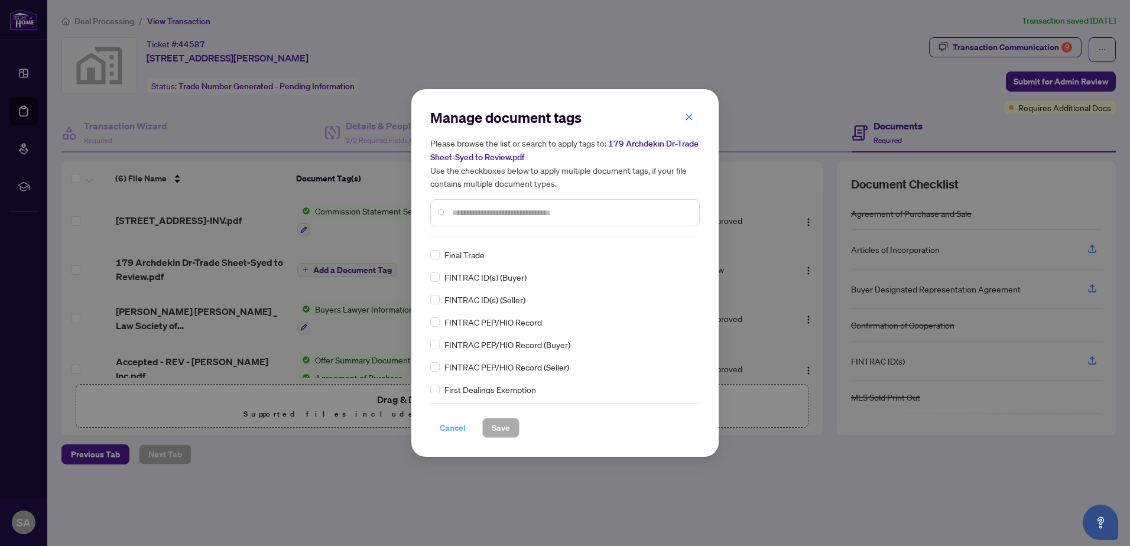 The height and width of the screenshot is (546, 1130). I want to click on span: Final Trade, so click(465, 255).